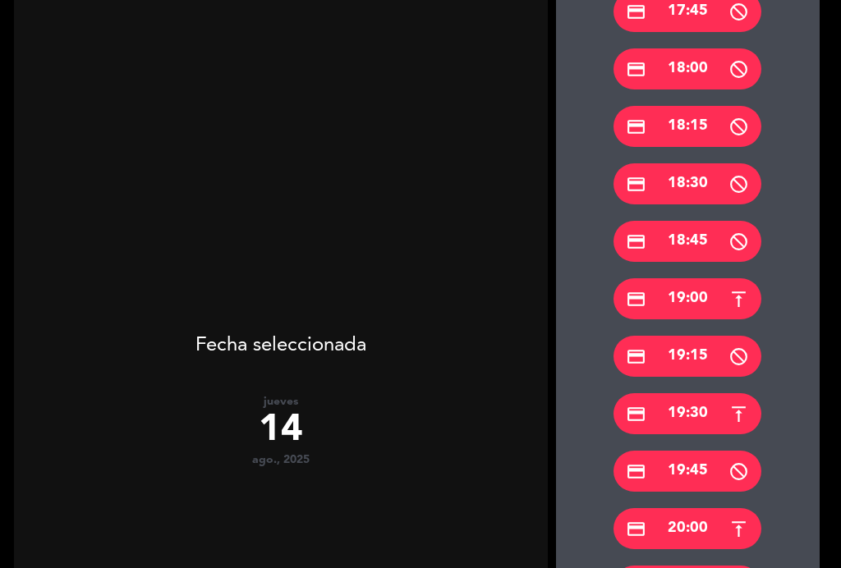  I want to click on div: jueves, so click(281, 402).